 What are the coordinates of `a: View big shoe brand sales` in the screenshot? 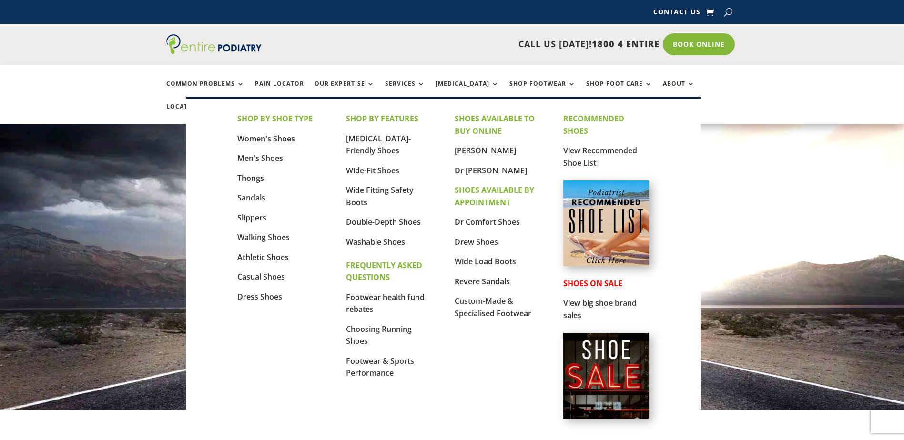 It's located at (600, 309).